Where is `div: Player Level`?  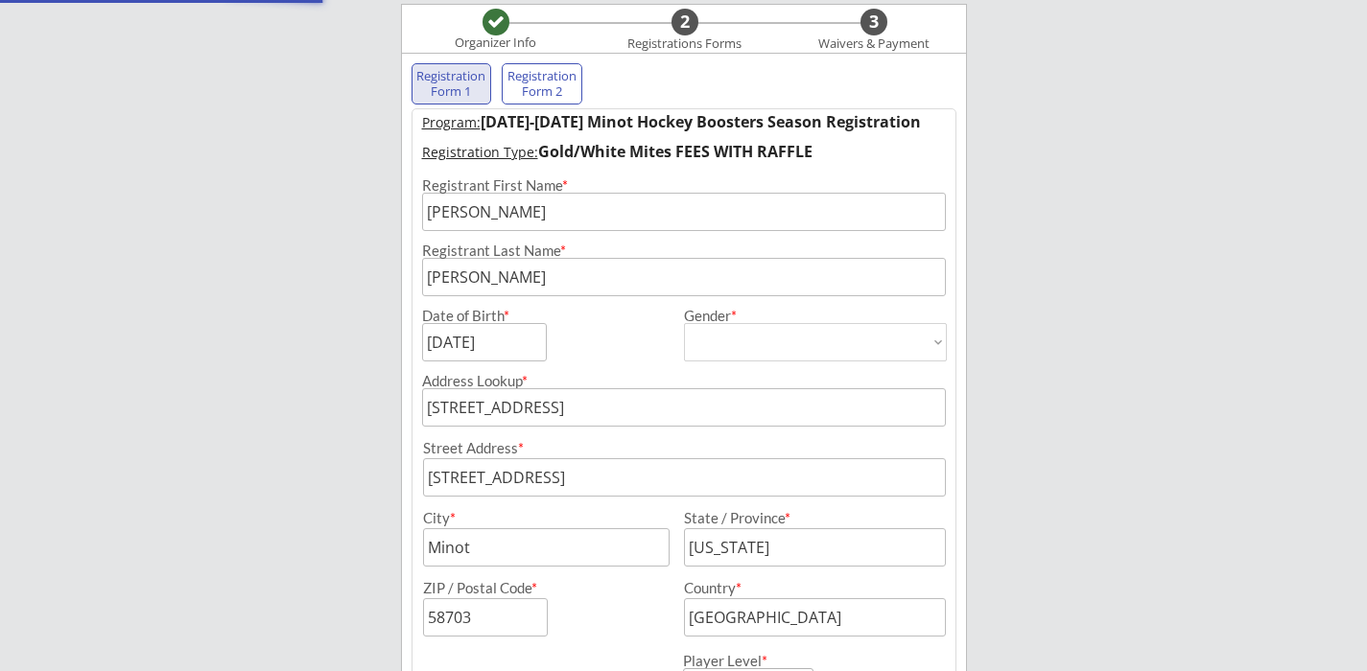
div: Player Level is located at coordinates (748, 661).